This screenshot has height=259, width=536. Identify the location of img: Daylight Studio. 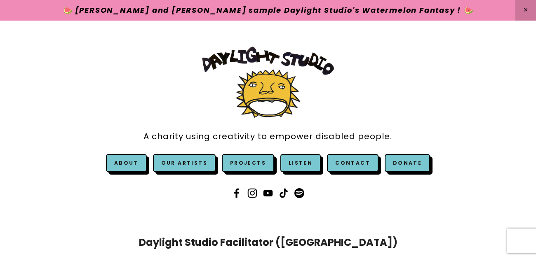
(268, 82).